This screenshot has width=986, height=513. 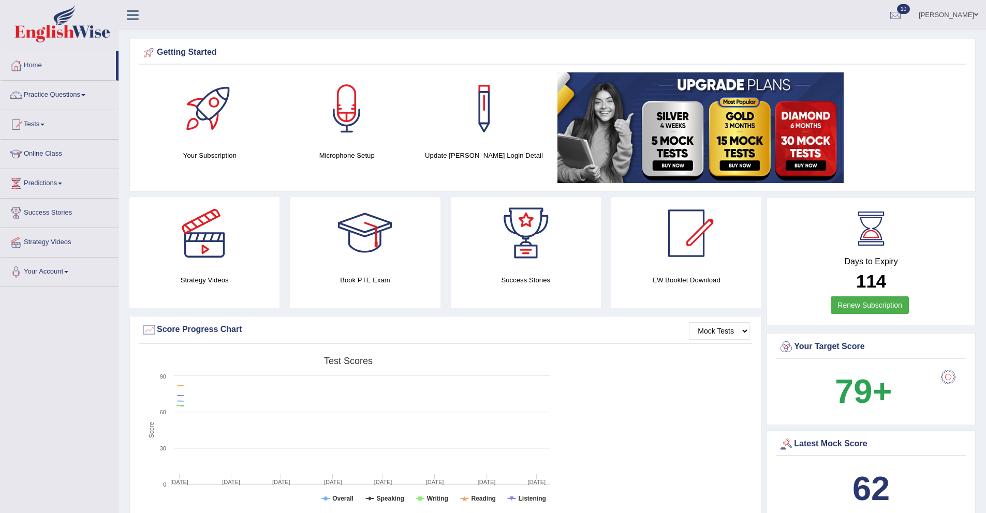 What do you see at coordinates (871, 488) in the screenshot?
I see `b: 62` at bounding box center [871, 488].